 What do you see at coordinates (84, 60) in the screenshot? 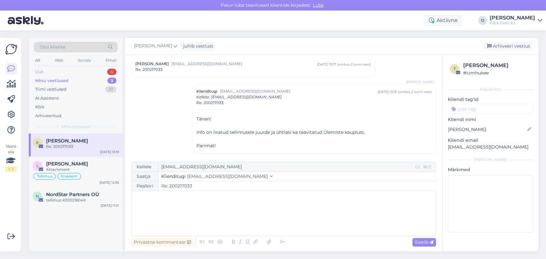
I see `div: Socials` at bounding box center [84, 60].